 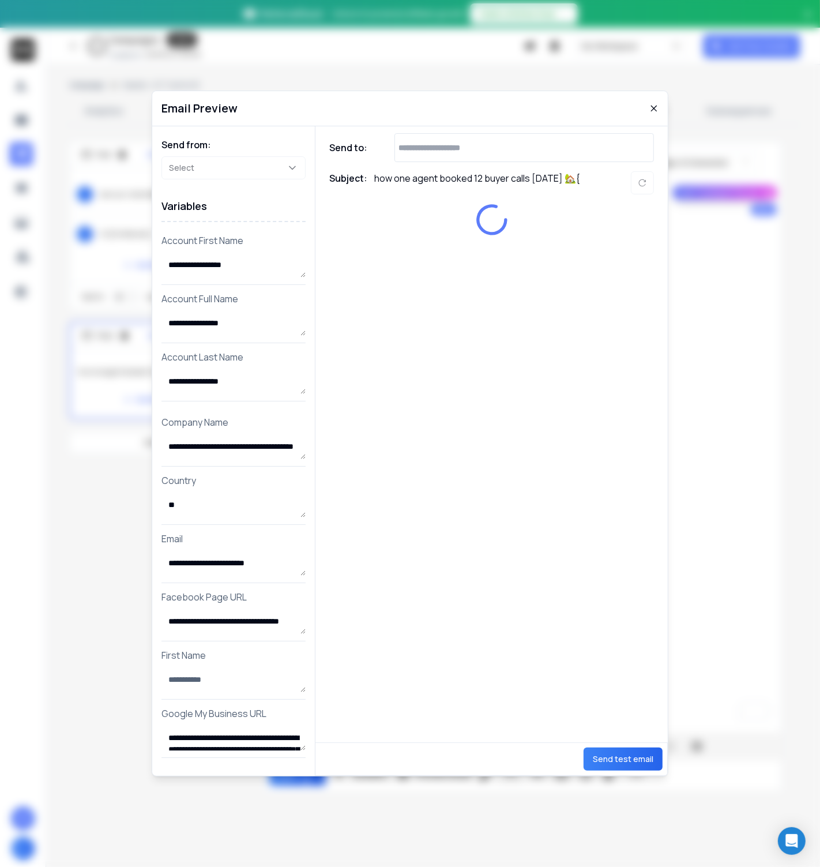 What do you see at coordinates (348, 183) in the screenshot?
I see `h1: Subject:` at bounding box center [348, 183].